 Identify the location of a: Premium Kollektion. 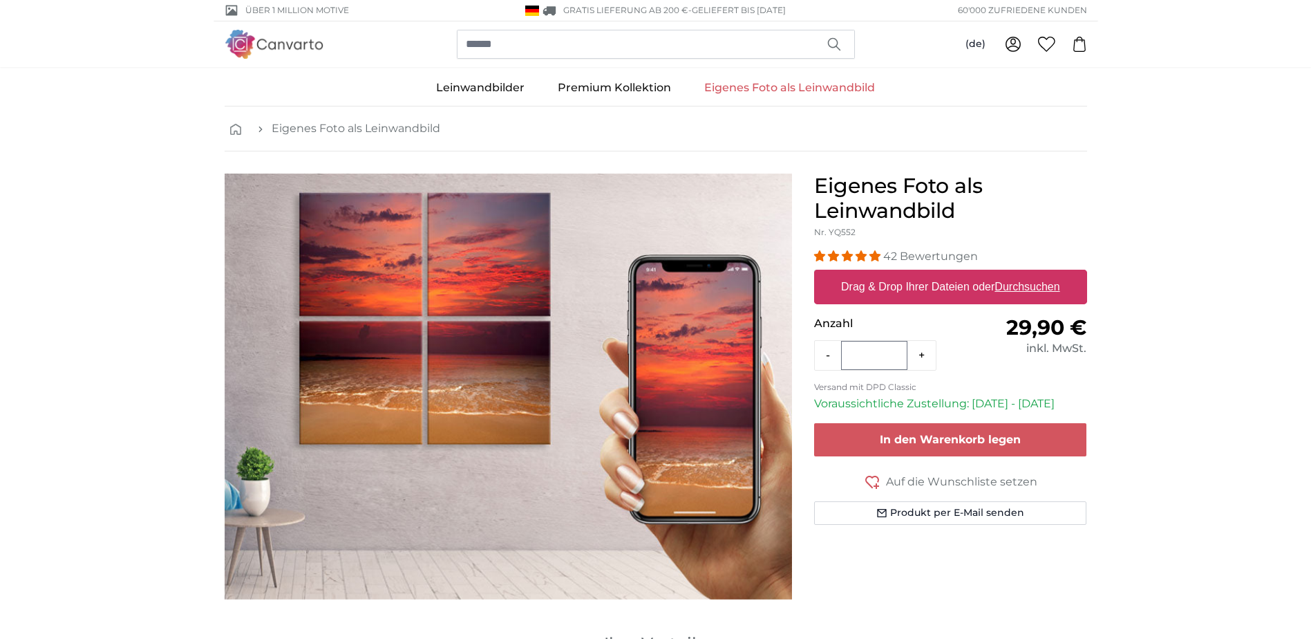
(614, 88).